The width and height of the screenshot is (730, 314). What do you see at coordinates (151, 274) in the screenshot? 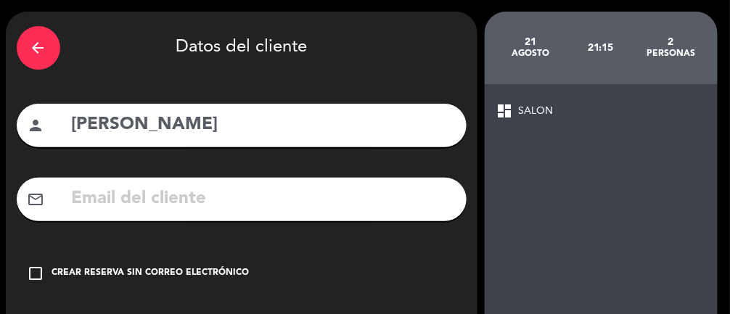
I see `div: Crear reserva sin correo electrónico` at bounding box center [151, 274].